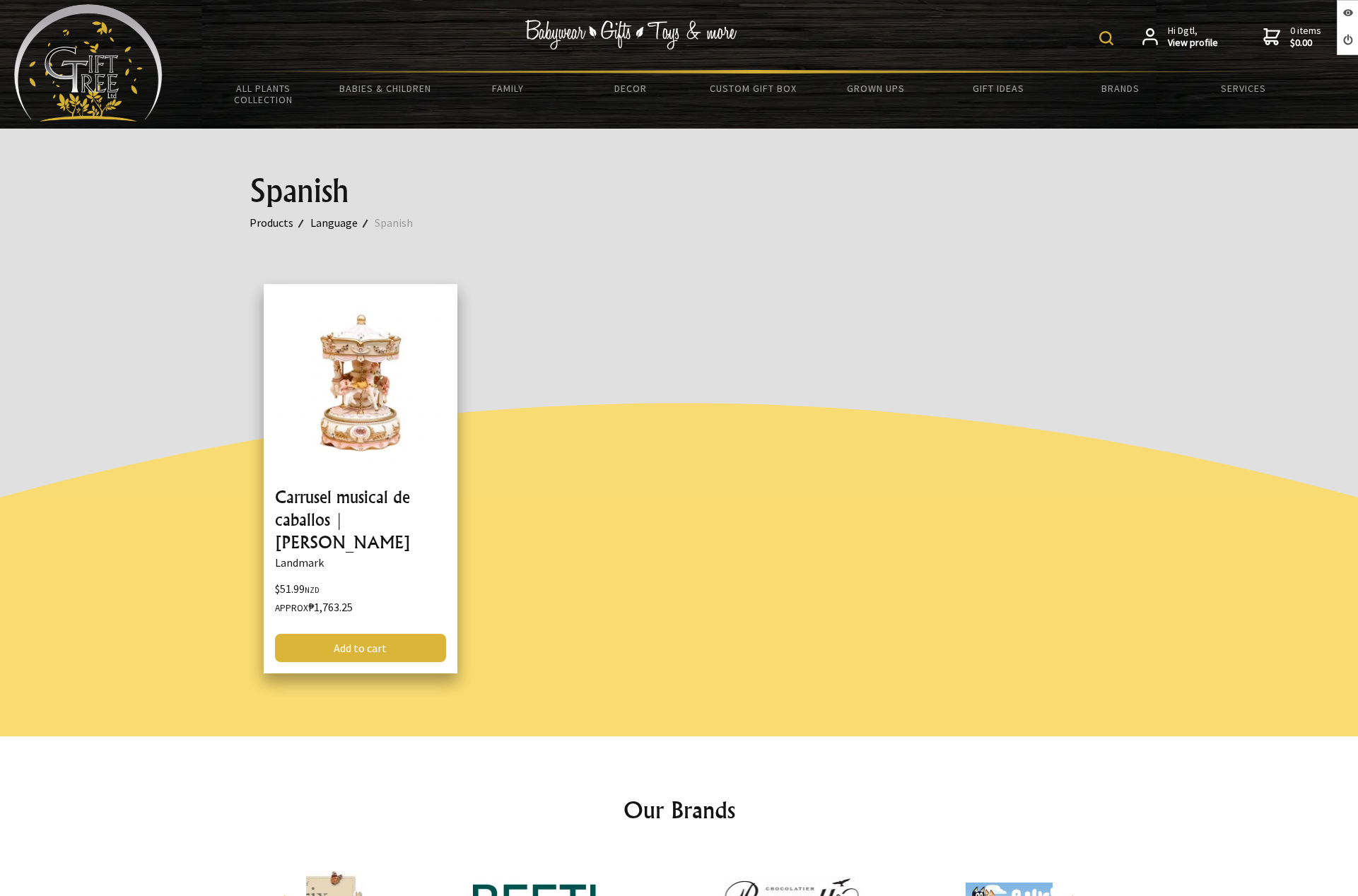  Describe the element at coordinates (630, 88) in the screenshot. I see `a: Decor` at that location.